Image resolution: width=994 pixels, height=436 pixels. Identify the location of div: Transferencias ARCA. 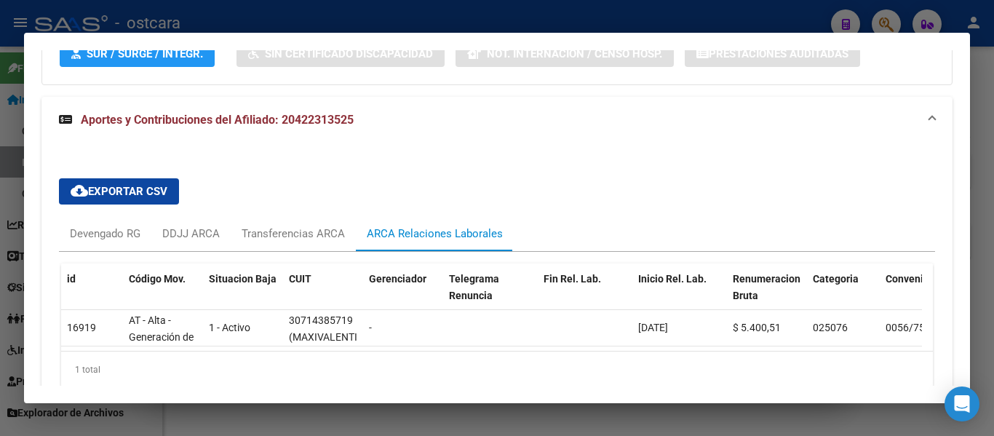
(293, 234).